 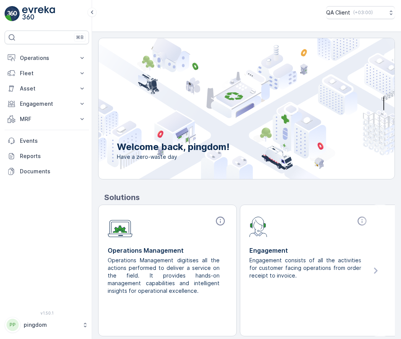 What do you see at coordinates (47, 73) in the screenshot?
I see `button: Fleet` at bounding box center [47, 73].